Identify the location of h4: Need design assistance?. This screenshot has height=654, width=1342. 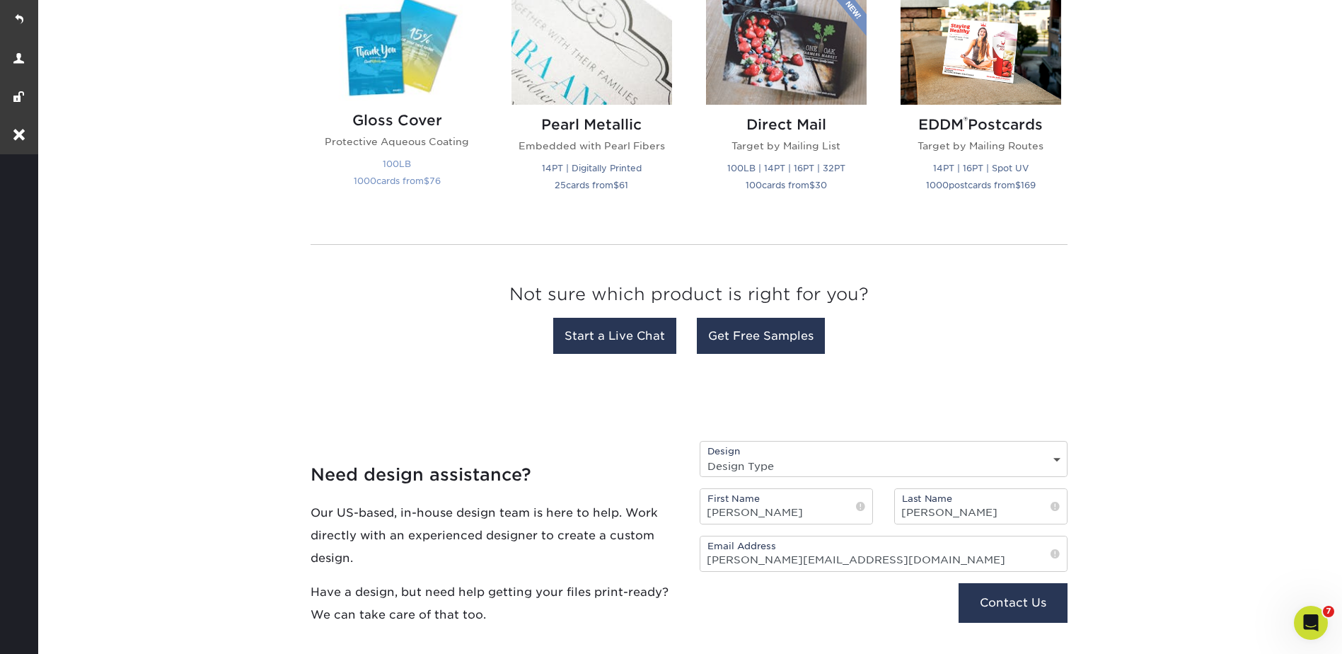
(494, 474).